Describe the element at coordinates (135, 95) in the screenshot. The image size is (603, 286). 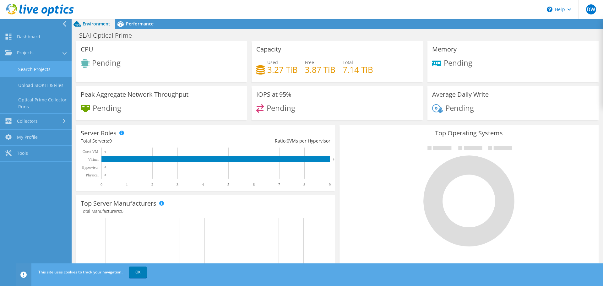
I see `h3: Peak Aggregate Network Throughput` at that location.